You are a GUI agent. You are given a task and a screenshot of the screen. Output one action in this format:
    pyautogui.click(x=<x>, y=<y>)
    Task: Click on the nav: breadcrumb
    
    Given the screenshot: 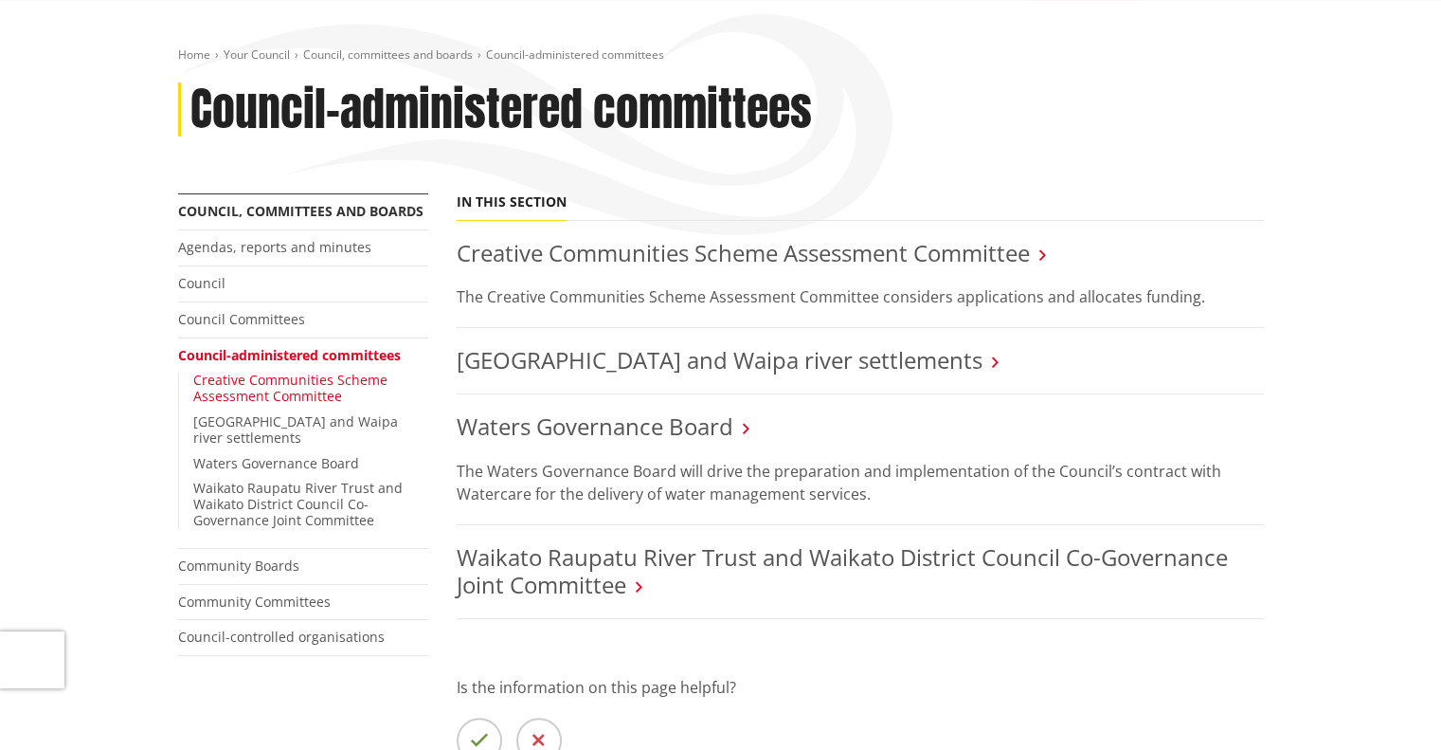 What is the action you would take?
    pyautogui.click(x=721, y=55)
    